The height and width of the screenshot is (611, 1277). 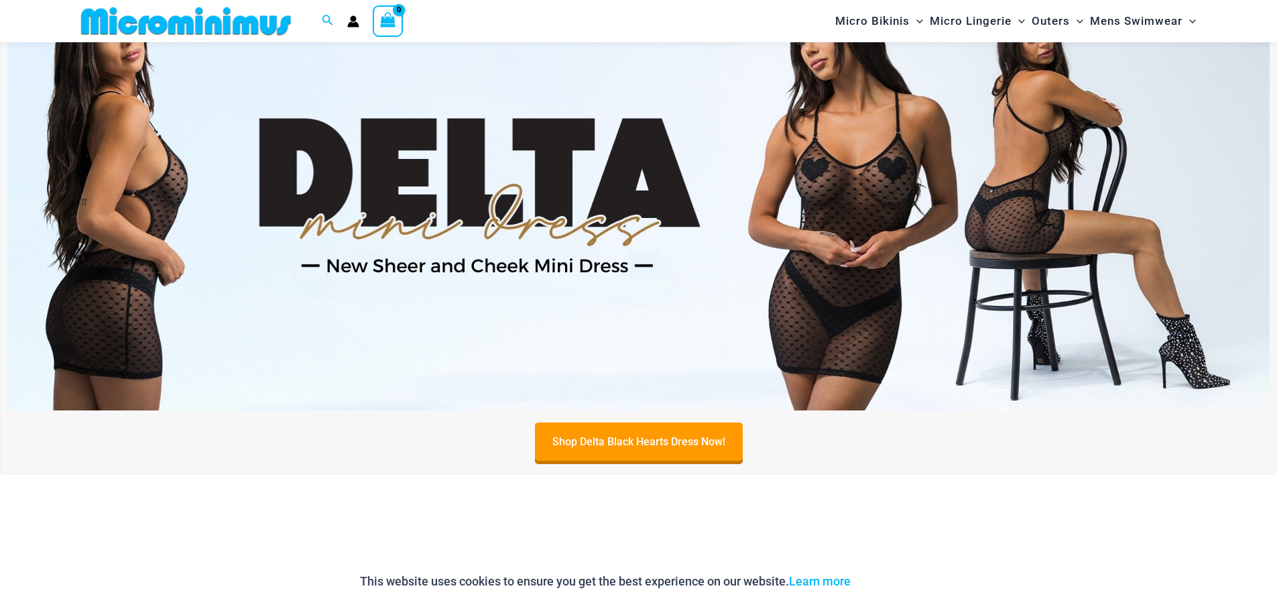 I want to click on span: Outers, so click(x=1050, y=21).